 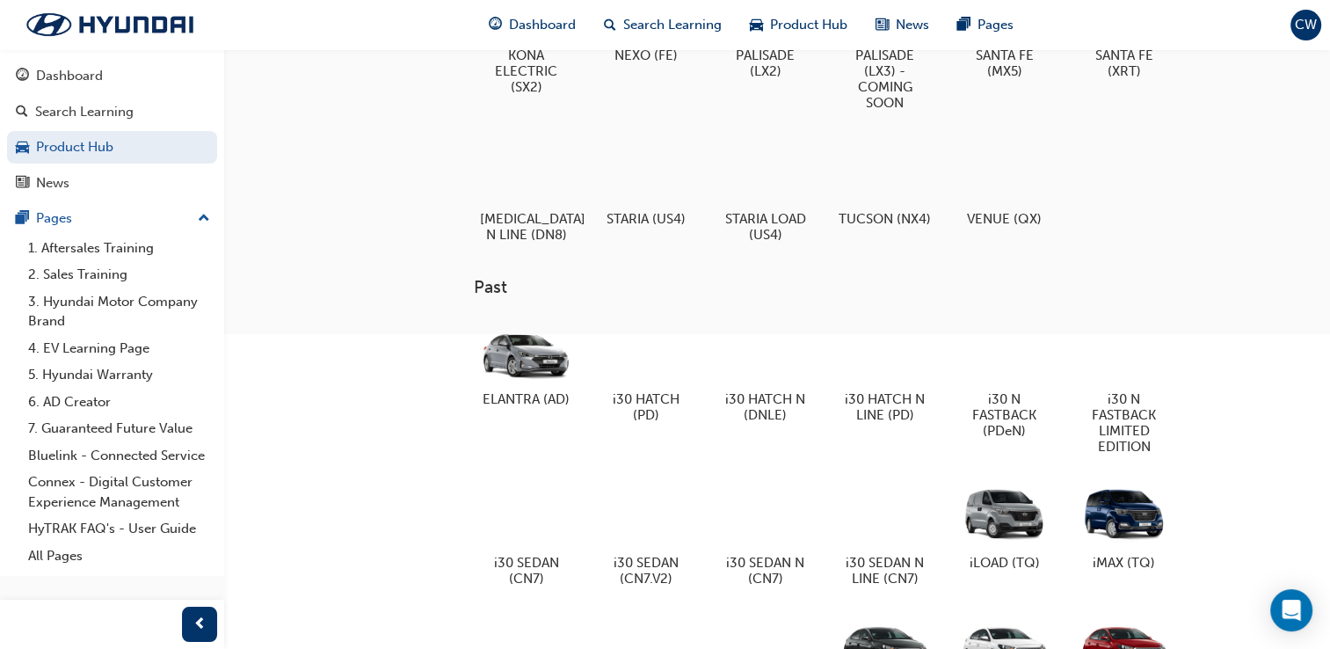 I want to click on div: Open Intercom Messenger, so click(x=1292, y=610).